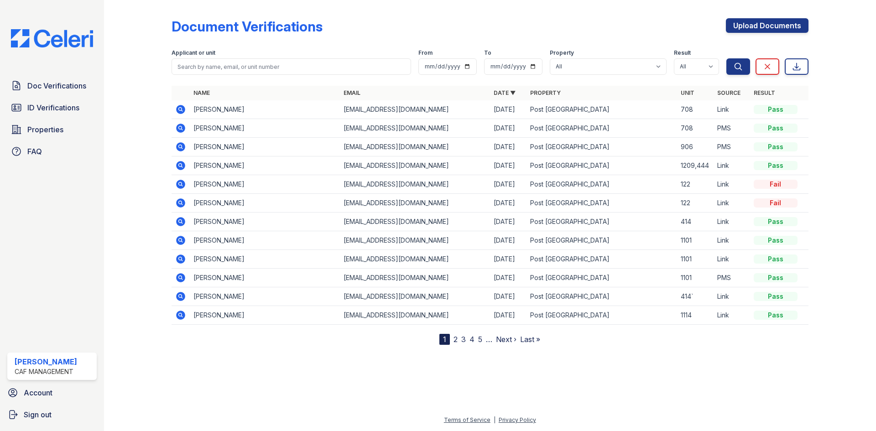  What do you see at coordinates (52, 86) in the screenshot?
I see `a: Doc Verifications` at bounding box center [52, 86].